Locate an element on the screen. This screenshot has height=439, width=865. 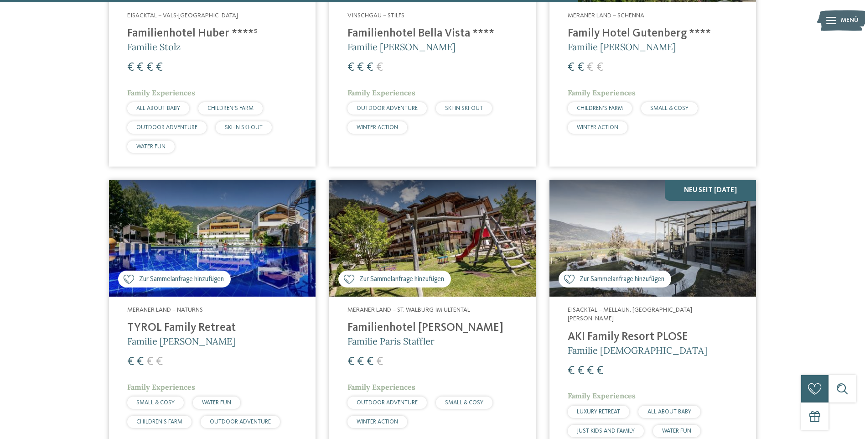
span: Meraner Land – St. Walburg im Ultental is located at coordinates (409, 310).